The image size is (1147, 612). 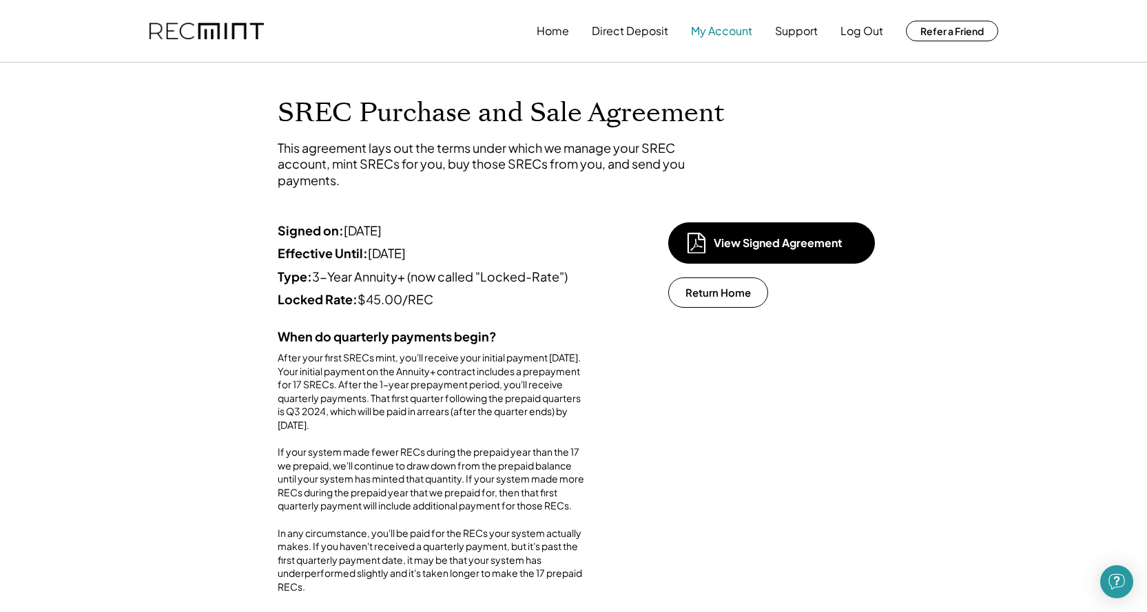 What do you see at coordinates (433, 276) in the screenshot?
I see `div: 3-Year Annuity+ (now called "Locked-Rate")` at bounding box center [433, 276].